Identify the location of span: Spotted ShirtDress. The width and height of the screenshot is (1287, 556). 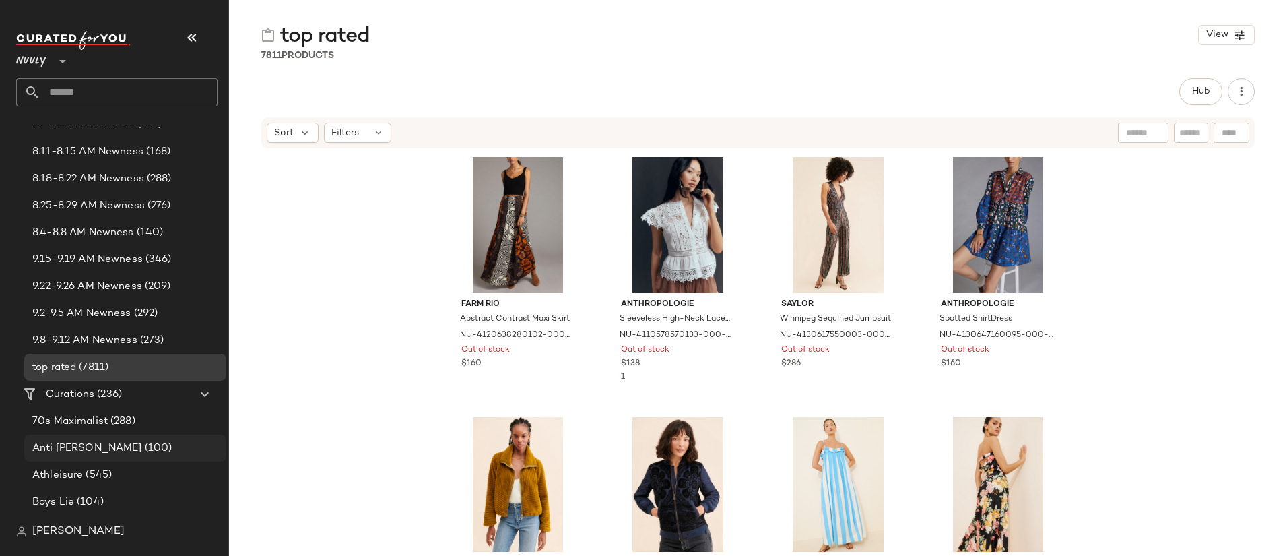
(976, 319).